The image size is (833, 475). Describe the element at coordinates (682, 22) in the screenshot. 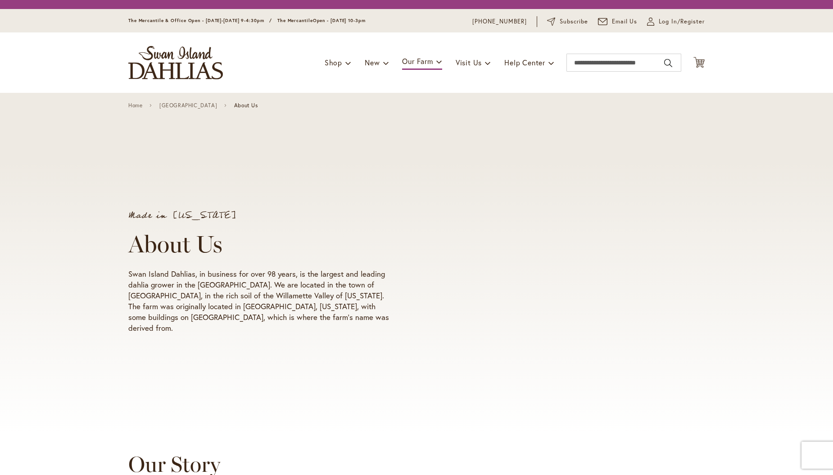

I see `span: Log In/Register` at that location.